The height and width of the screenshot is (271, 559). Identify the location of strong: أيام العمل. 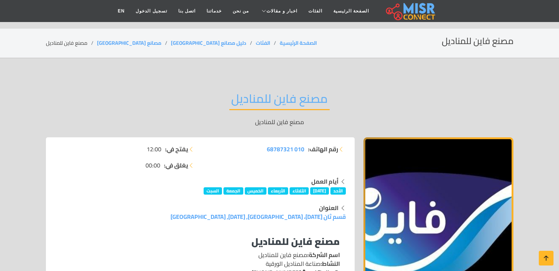
(325, 182).